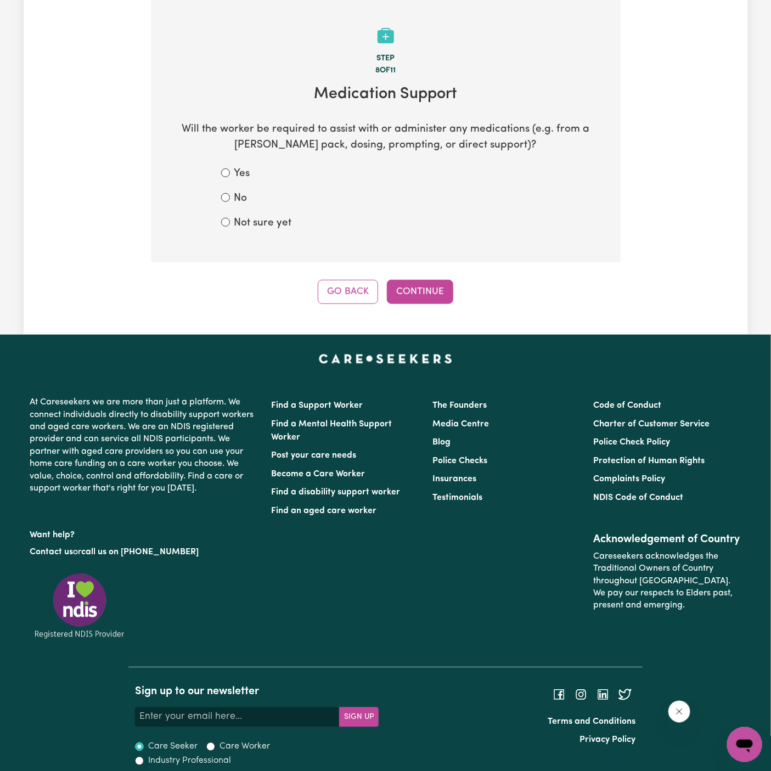 Image resolution: width=771 pixels, height=771 pixels. I want to click on a: Contact us, so click(52, 552).